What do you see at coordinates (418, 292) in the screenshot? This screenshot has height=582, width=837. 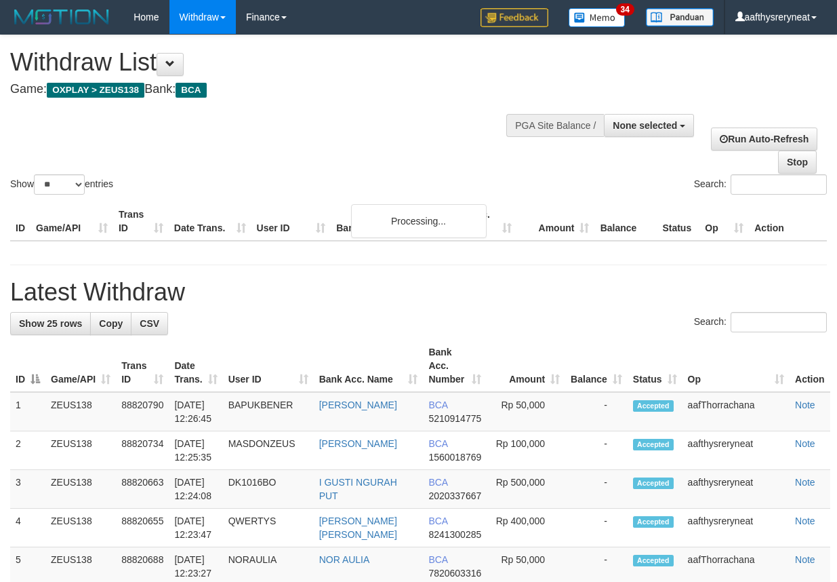 I see `h1: Latest Withdraw` at bounding box center [418, 292].